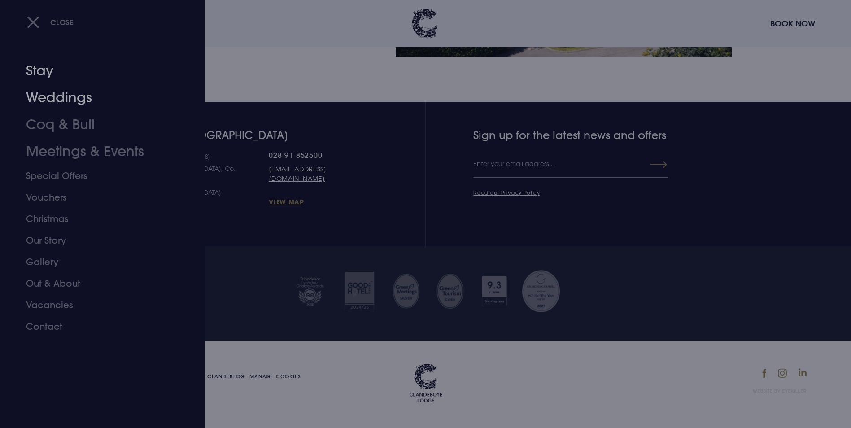 The image size is (851, 428). Describe the element at coordinates (97, 240) in the screenshot. I see `a: Our Story` at that location.